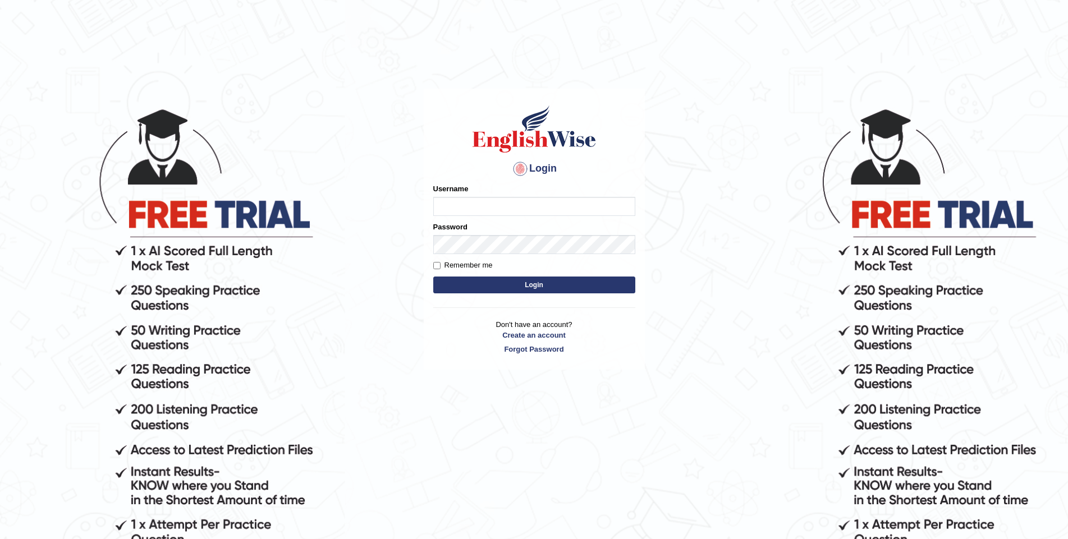  What do you see at coordinates (534, 169) in the screenshot?
I see `h4: Login` at bounding box center [534, 169].